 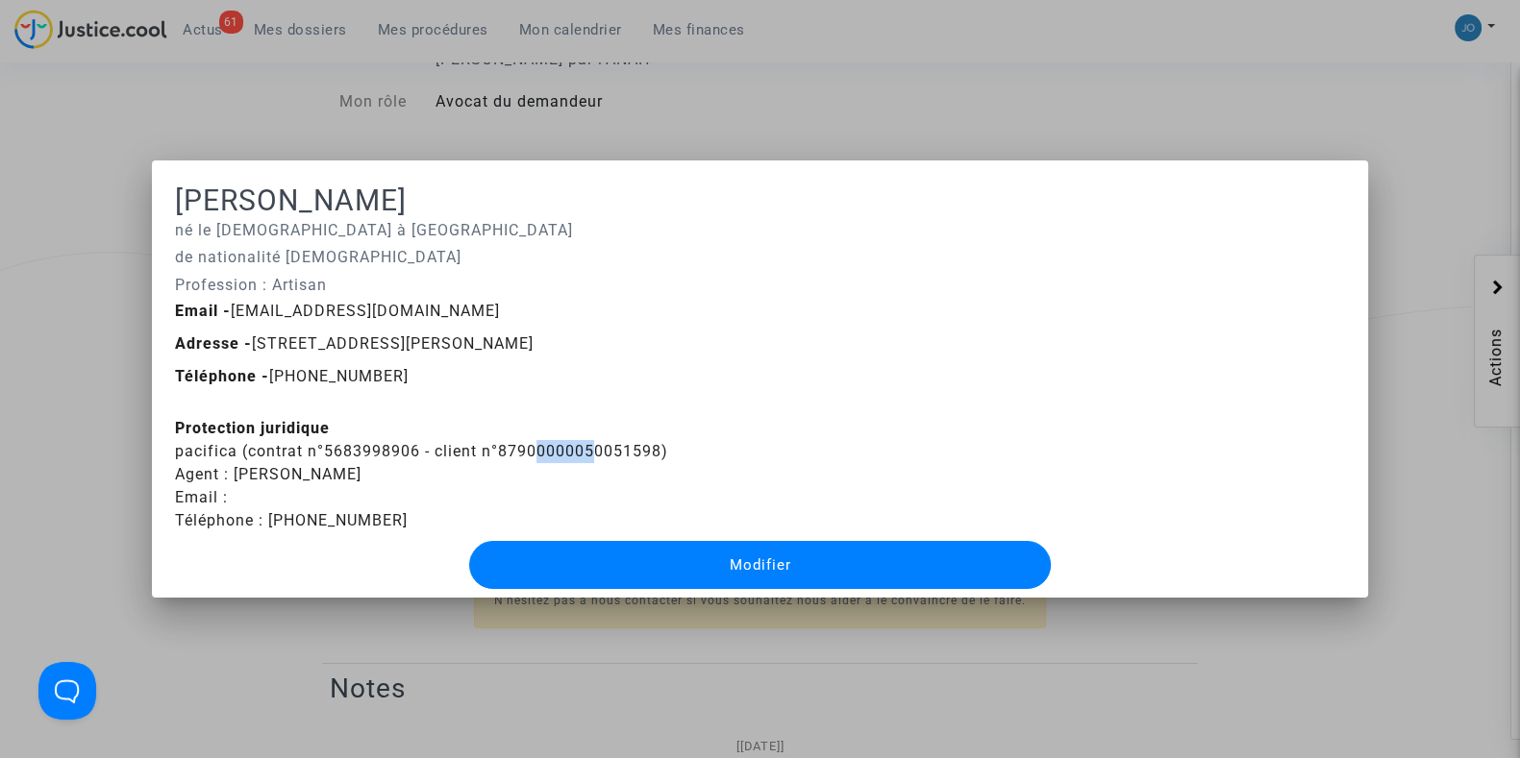 I want to click on div: Domaine, so click(x=123, y=119).